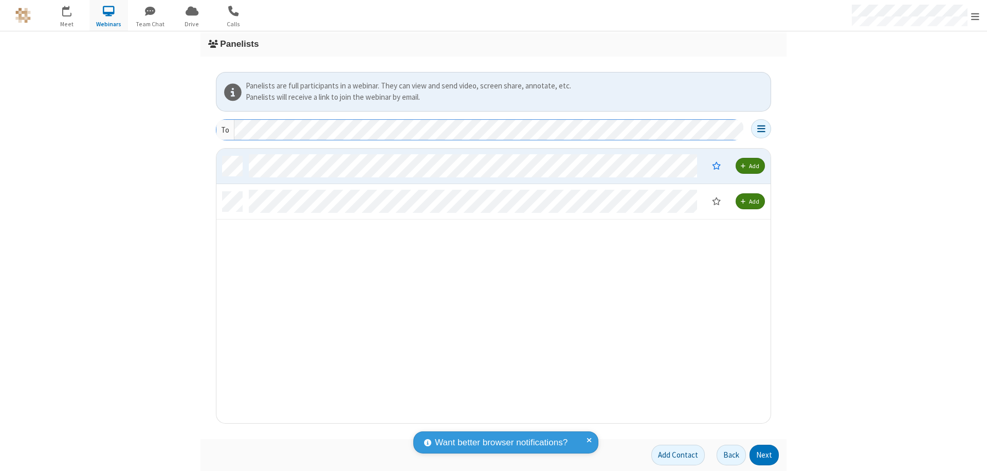 The image size is (987, 471). What do you see at coordinates (507, 97) in the screenshot?
I see `div: Panelists will receive a link to join the webinar by email.` at bounding box center [507, 97].